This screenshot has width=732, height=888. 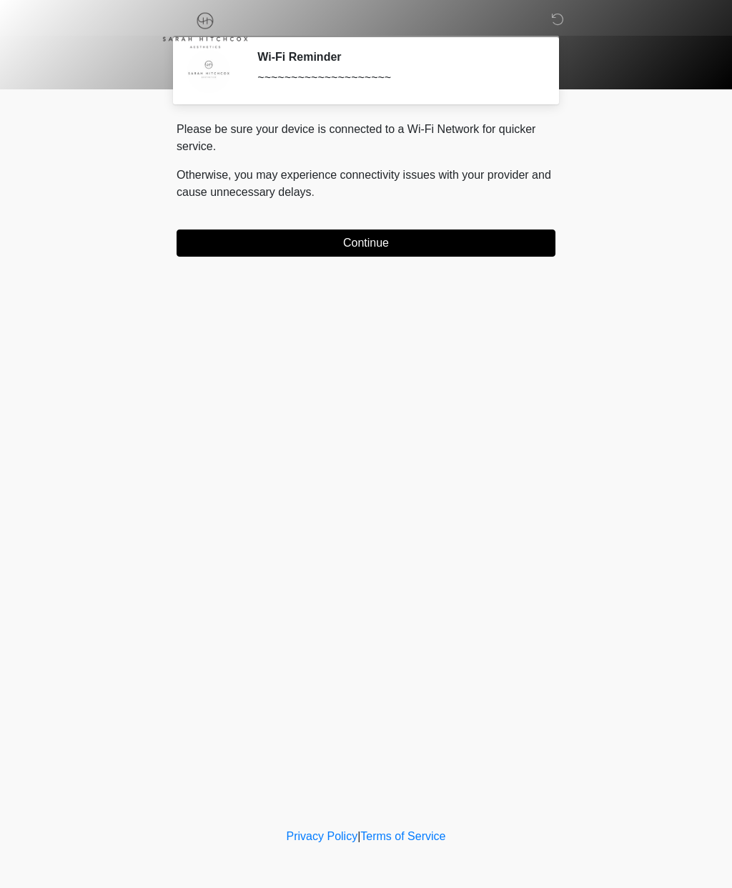 I want to click on a: Privacy Policy, so click(x=323, y=836).